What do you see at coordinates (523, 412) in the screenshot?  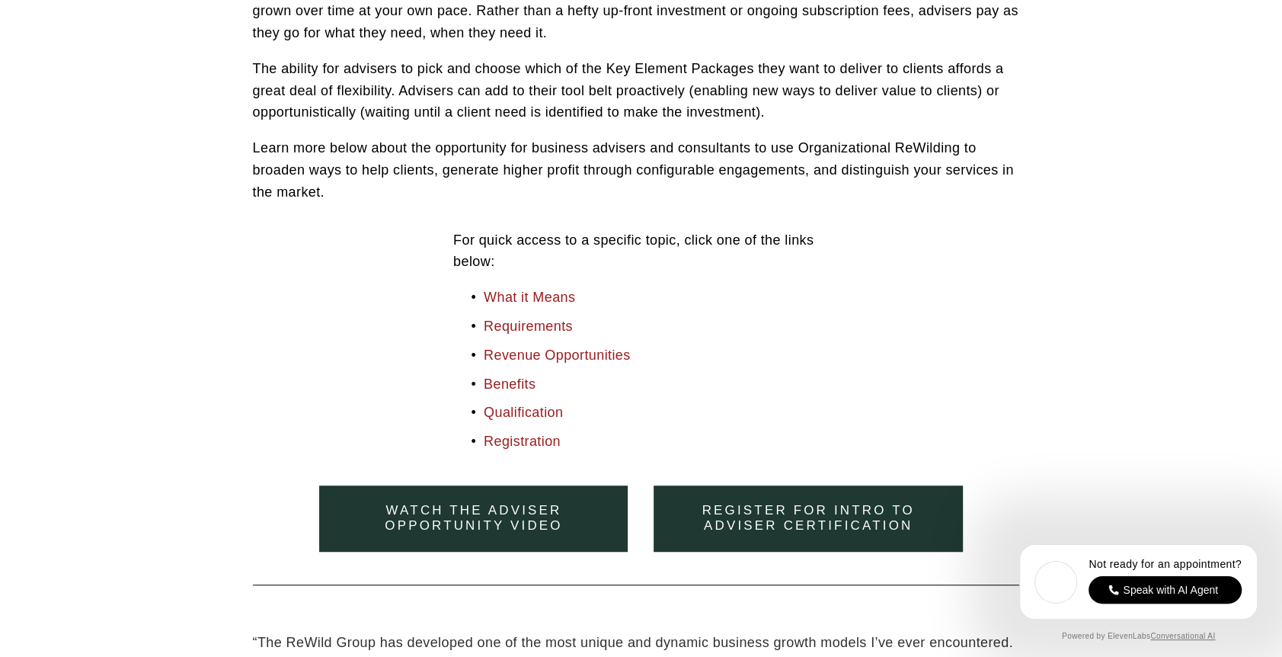 I see `a: Qualification` at bounding box center [523, 412].